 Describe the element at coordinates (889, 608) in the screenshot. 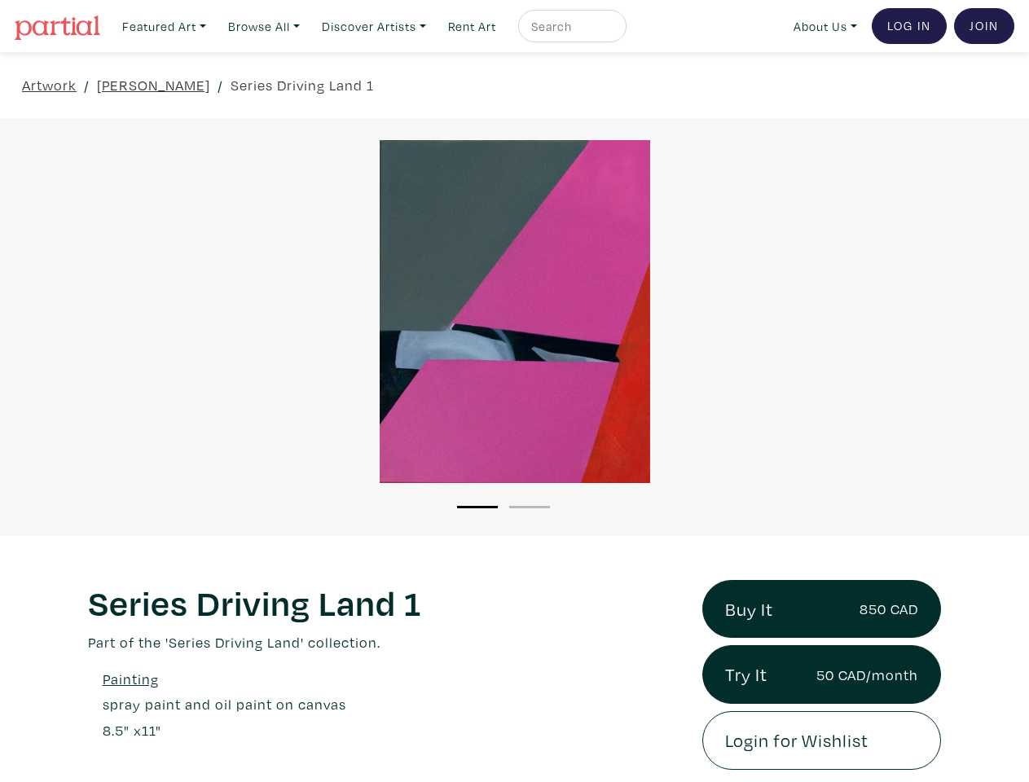

I see `small: 850 CAD` at that location.